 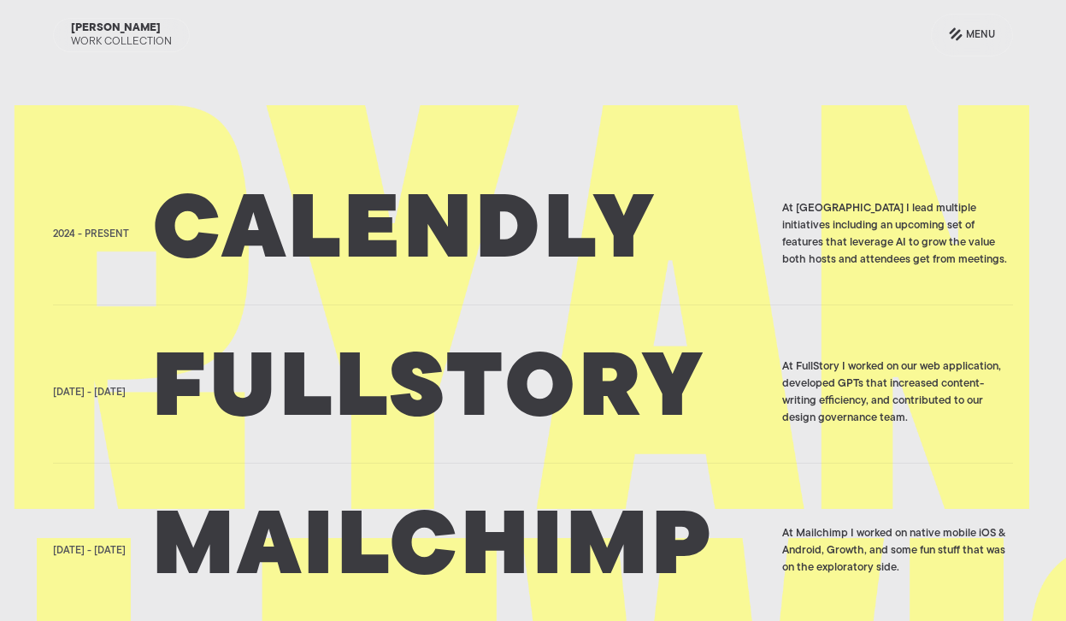 What do you see at coordinates (897, 393) in the screenshot?
I see `div: At FullStory I worked on our web application, developed GPTs that increased content-writing effic...` at bounding box center [897, 393].